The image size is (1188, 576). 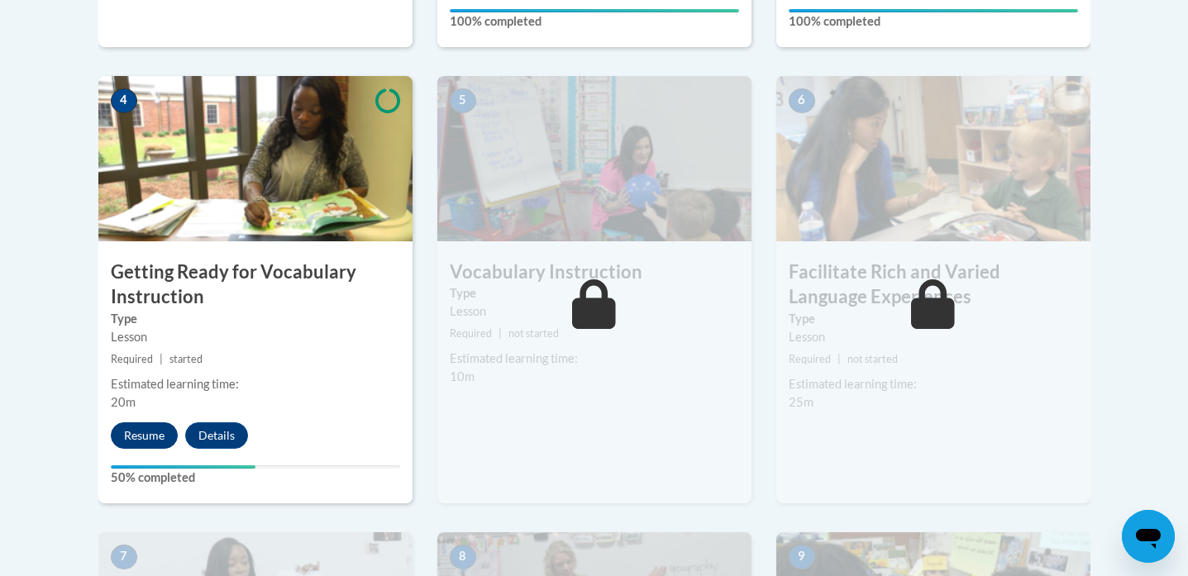 What do you see at coordinates (123, 402) in the screenshot?
I see `span: 20m` at bounding box center [123, 402].